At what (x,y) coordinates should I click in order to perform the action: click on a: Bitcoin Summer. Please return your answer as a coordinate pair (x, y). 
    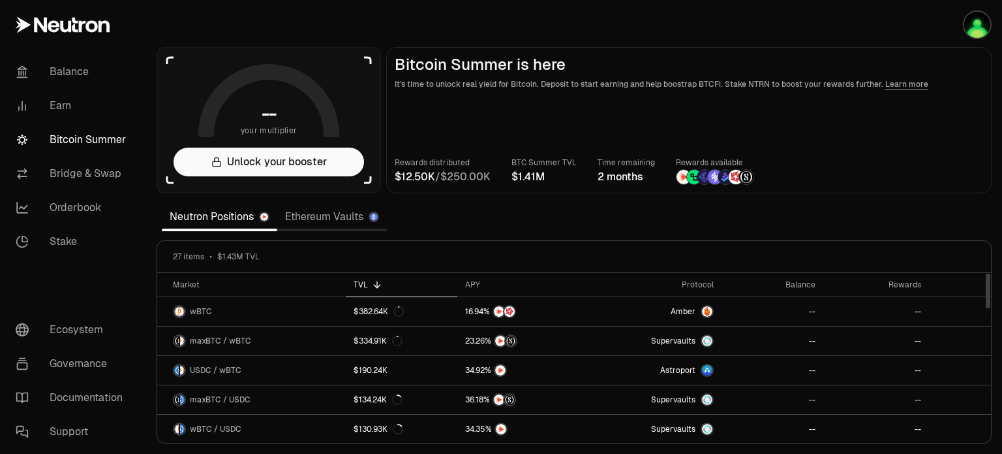
    Looking at the image, I should click on (73, 140).